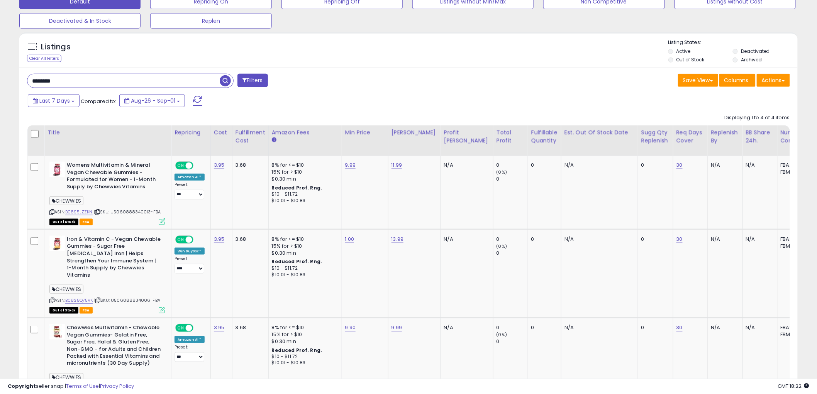 This screenshot has width=817, height=394. Describe the element at coordinates (71, 387) in the screenshot. I see `div: seller snap | |` at that location.